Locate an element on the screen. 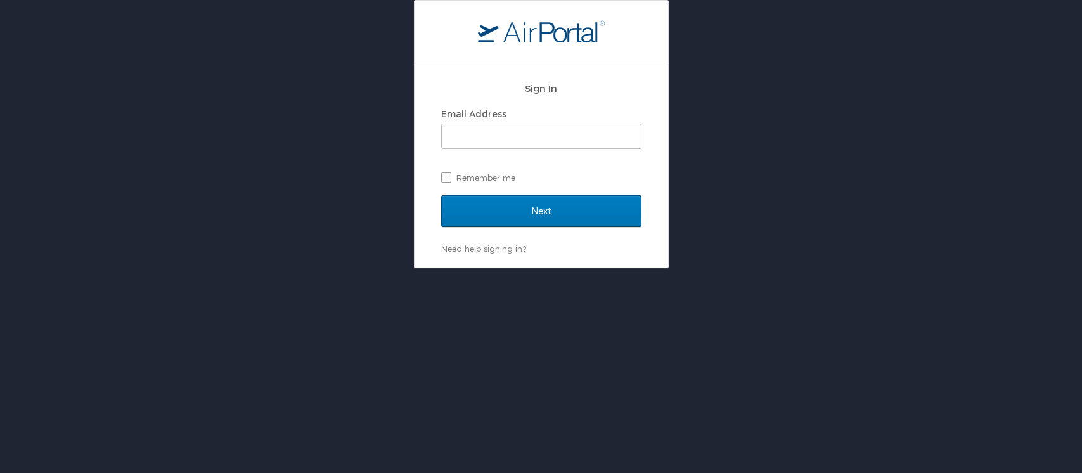 This screenshot has height=473, width=1082. a: Need help signing in? is located at coordinates (484, 248).